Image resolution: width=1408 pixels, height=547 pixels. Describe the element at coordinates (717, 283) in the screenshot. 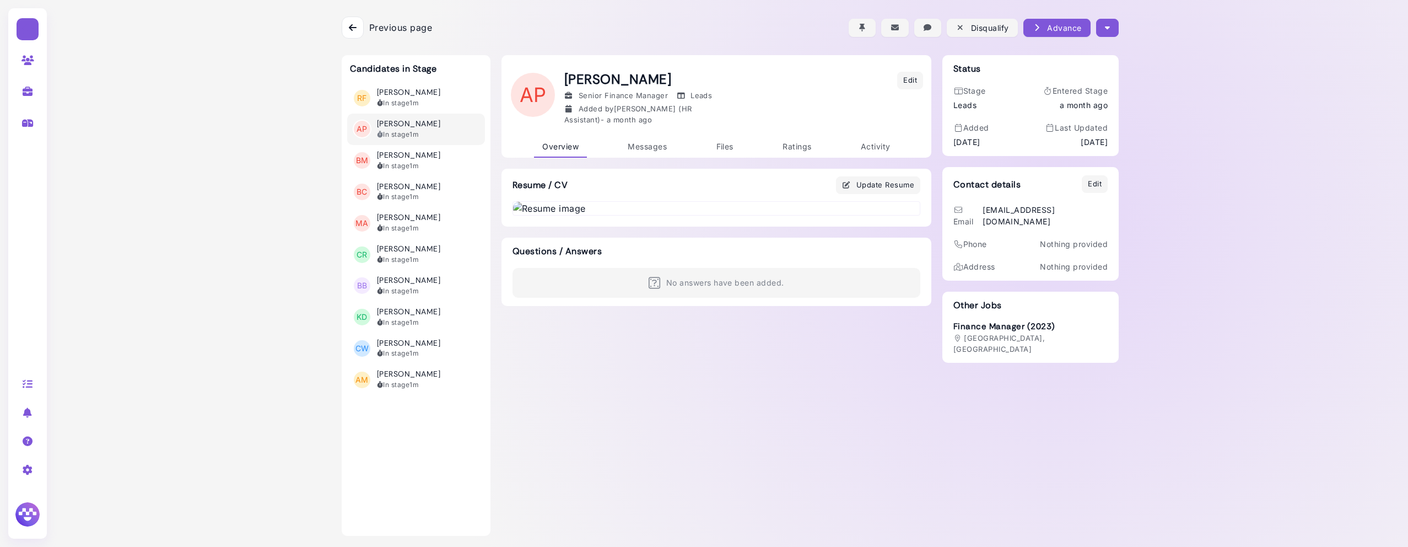

I see `div: No answers have been added.` at that location.